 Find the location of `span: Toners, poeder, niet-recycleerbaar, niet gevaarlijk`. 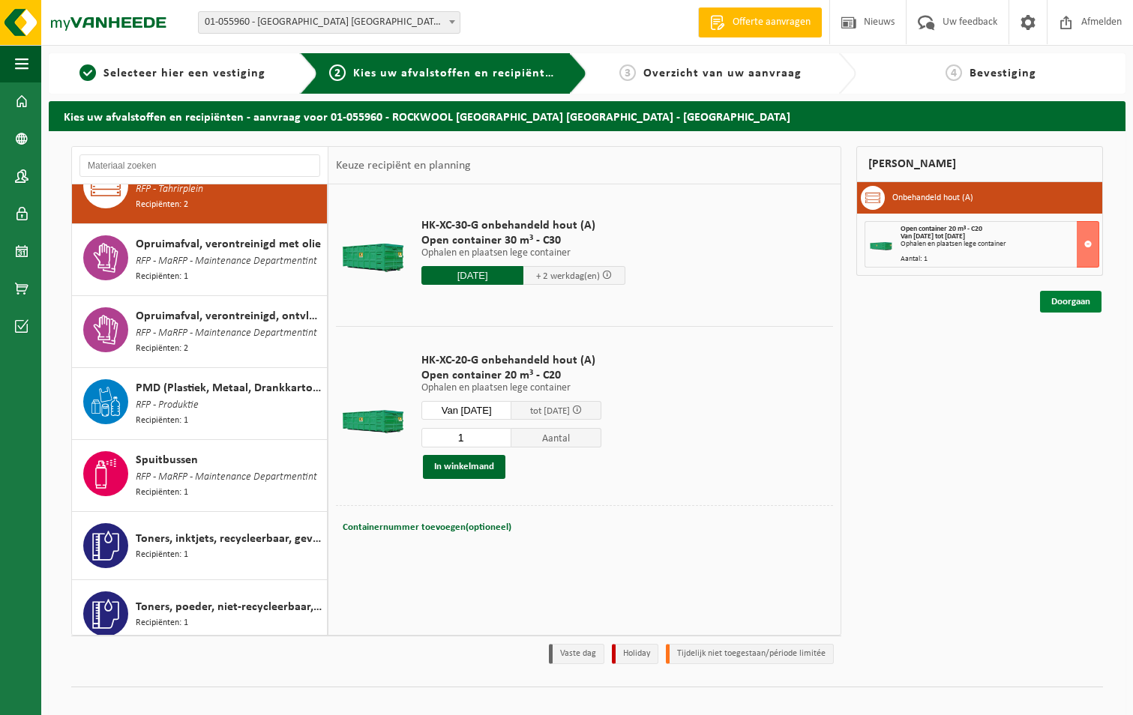

span: Toners, poeder, niet-recycleerbaar, niet gevaarlijk is located at coordinates (229, 607).